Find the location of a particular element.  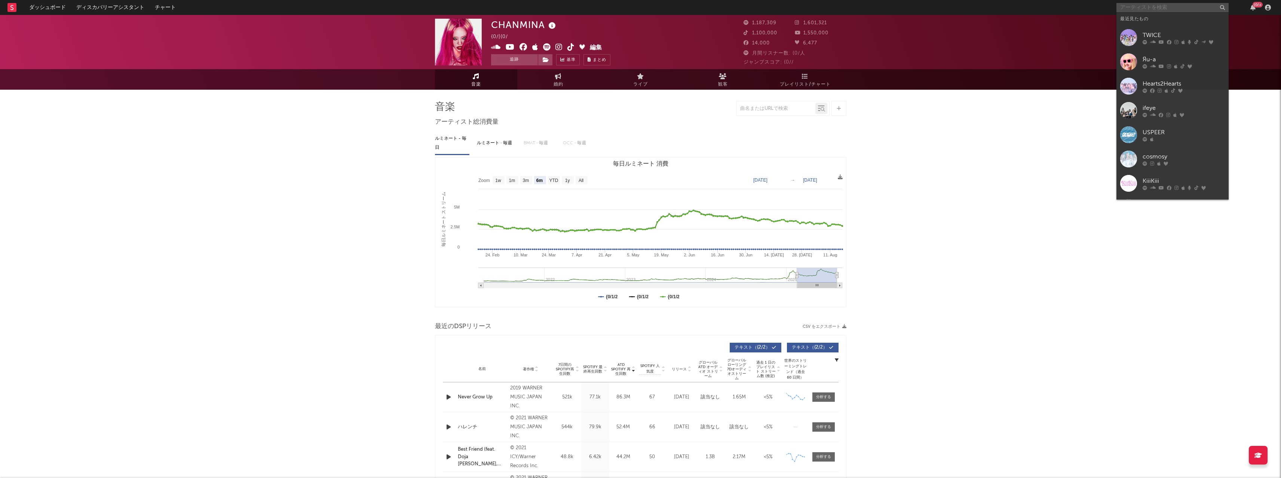

span: ライブ is located at coordinates (640, 85).